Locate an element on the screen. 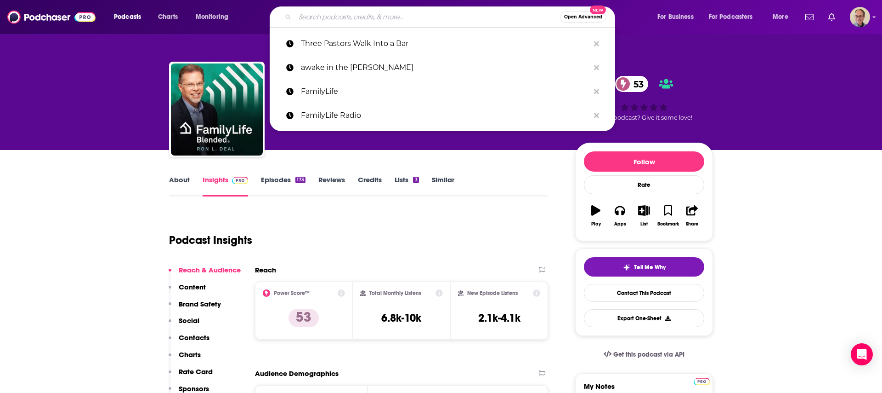  button: Content is located at coordinates (187, 290).